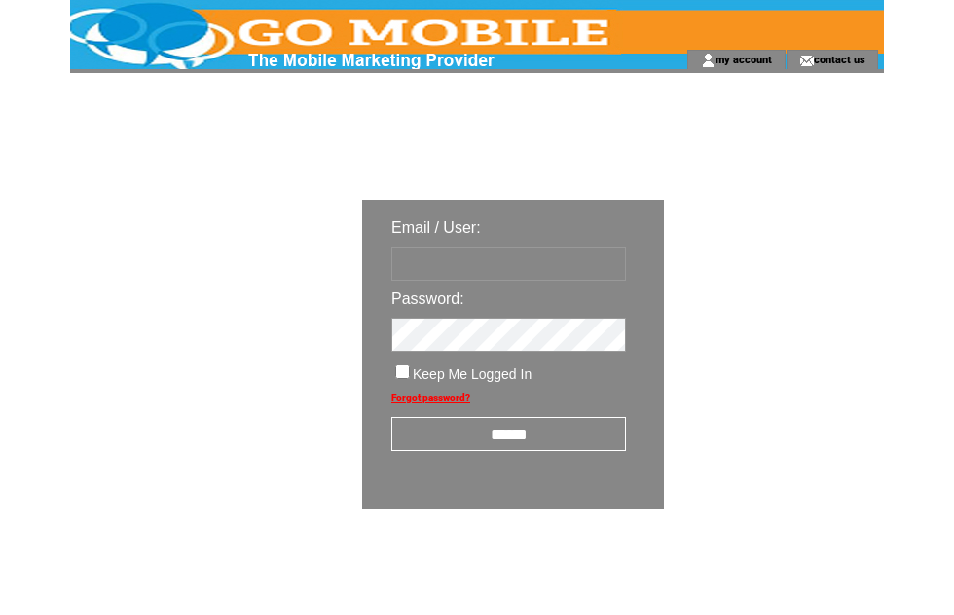  I want to click on img: contact_us_icon.gif, so click(806, 60).